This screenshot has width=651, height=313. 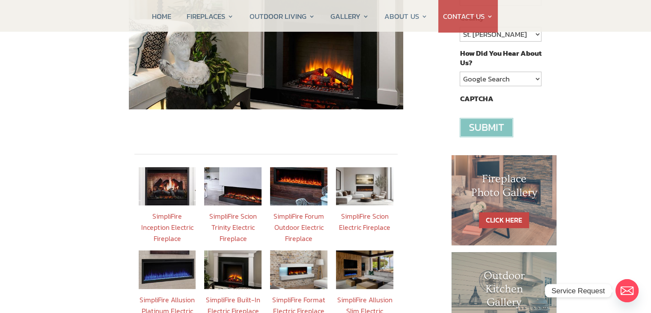 I want to click on a: CLICK HERE, so click(x=504, y=220).